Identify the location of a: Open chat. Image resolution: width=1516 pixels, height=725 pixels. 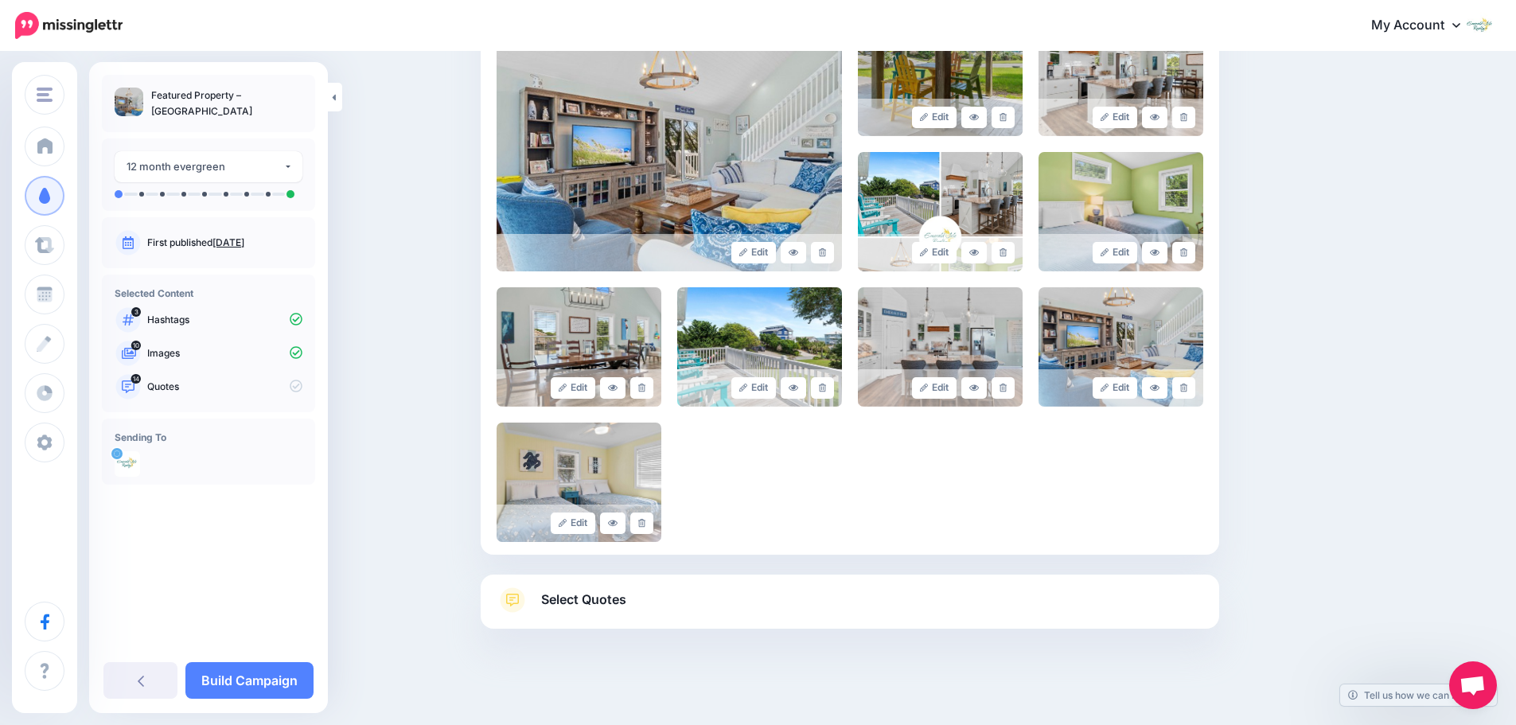
(1473, 685).